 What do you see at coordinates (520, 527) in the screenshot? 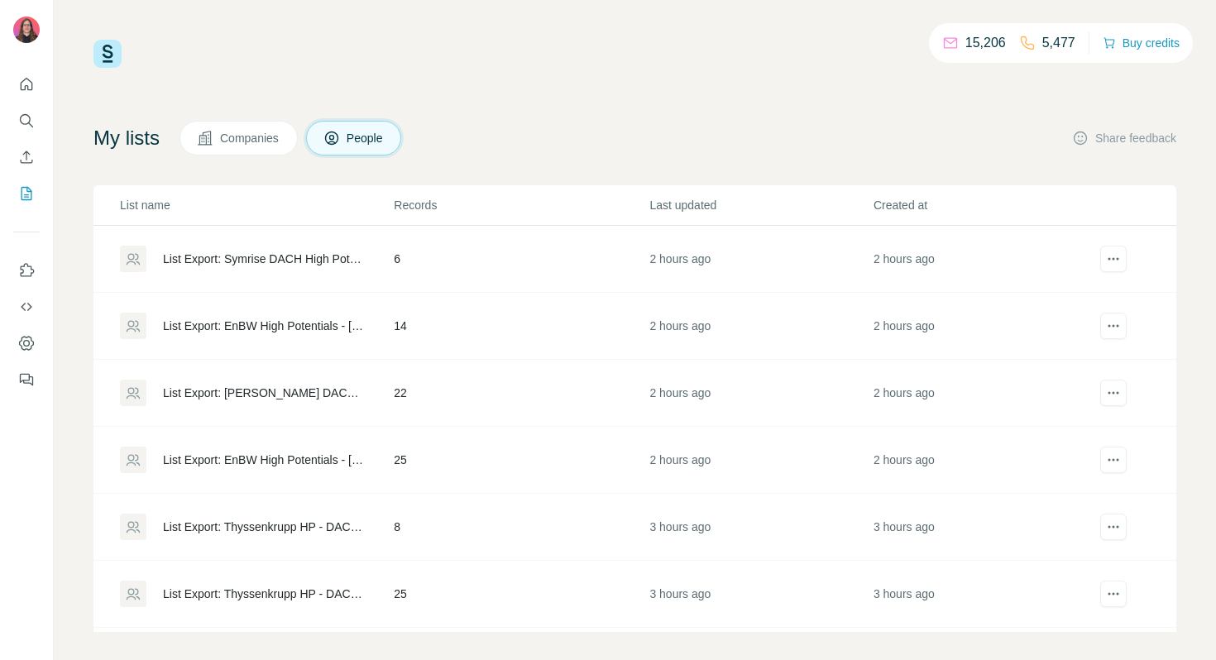
I see `td: 8` at bounding box center [520, 527].